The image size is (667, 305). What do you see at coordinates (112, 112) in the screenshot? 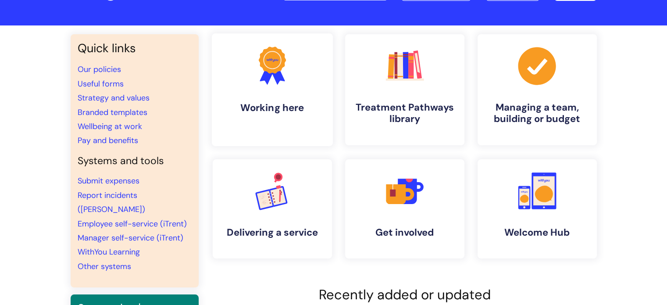
I see `a: Branded templates` at bounding box center [112, 112].